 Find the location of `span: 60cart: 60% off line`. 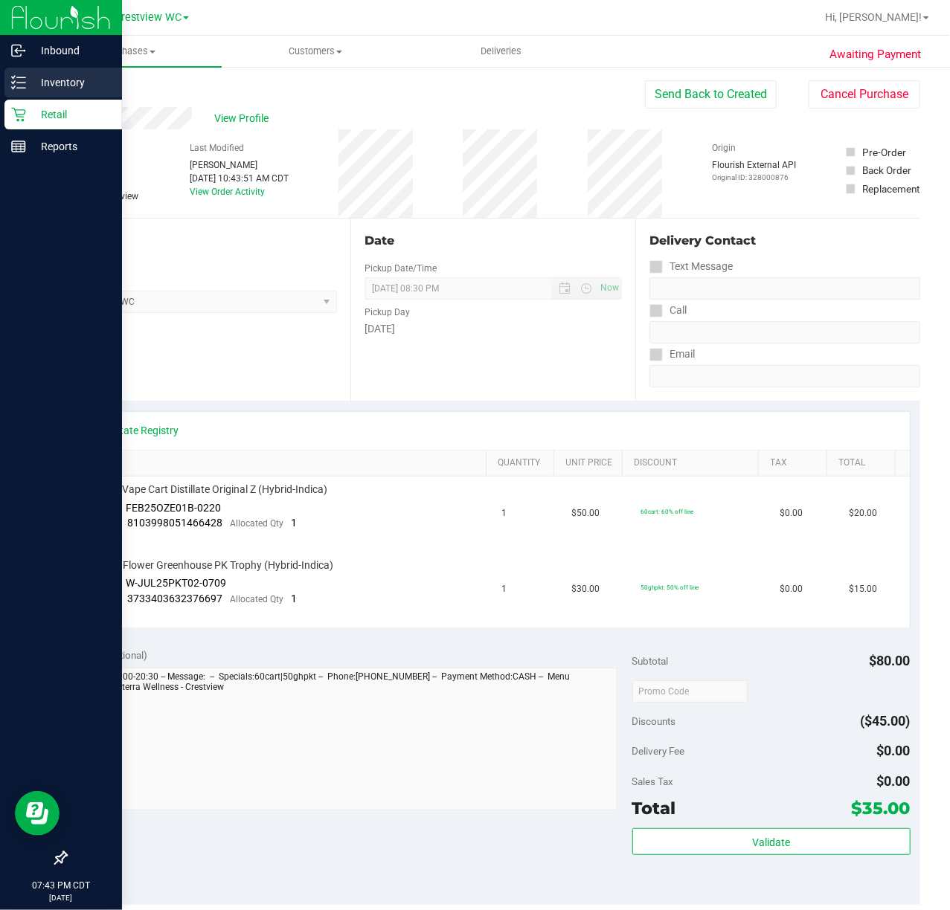

span: 60cart: 60% off line is located at coordinates (666, 512).